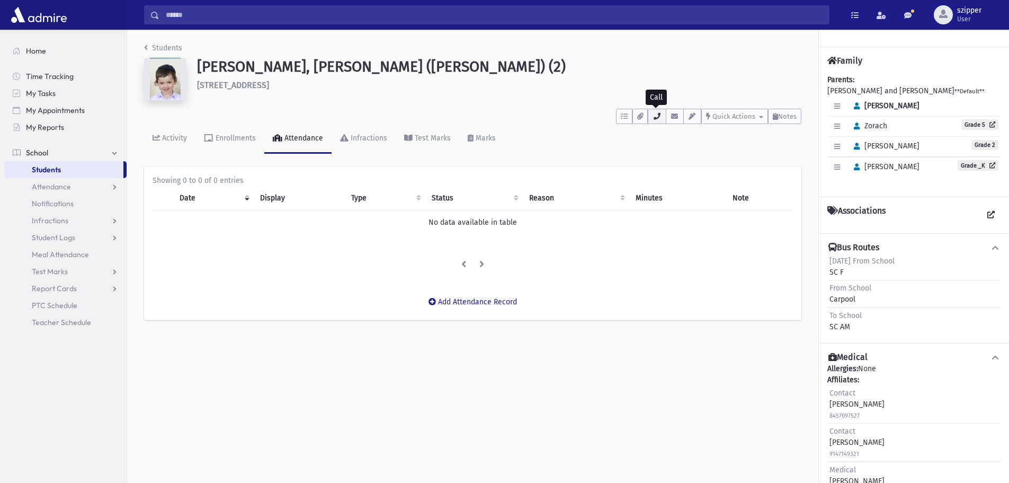 This screenshot has width=1009, height=483. I want to click on span: Students, so click(46, 170).